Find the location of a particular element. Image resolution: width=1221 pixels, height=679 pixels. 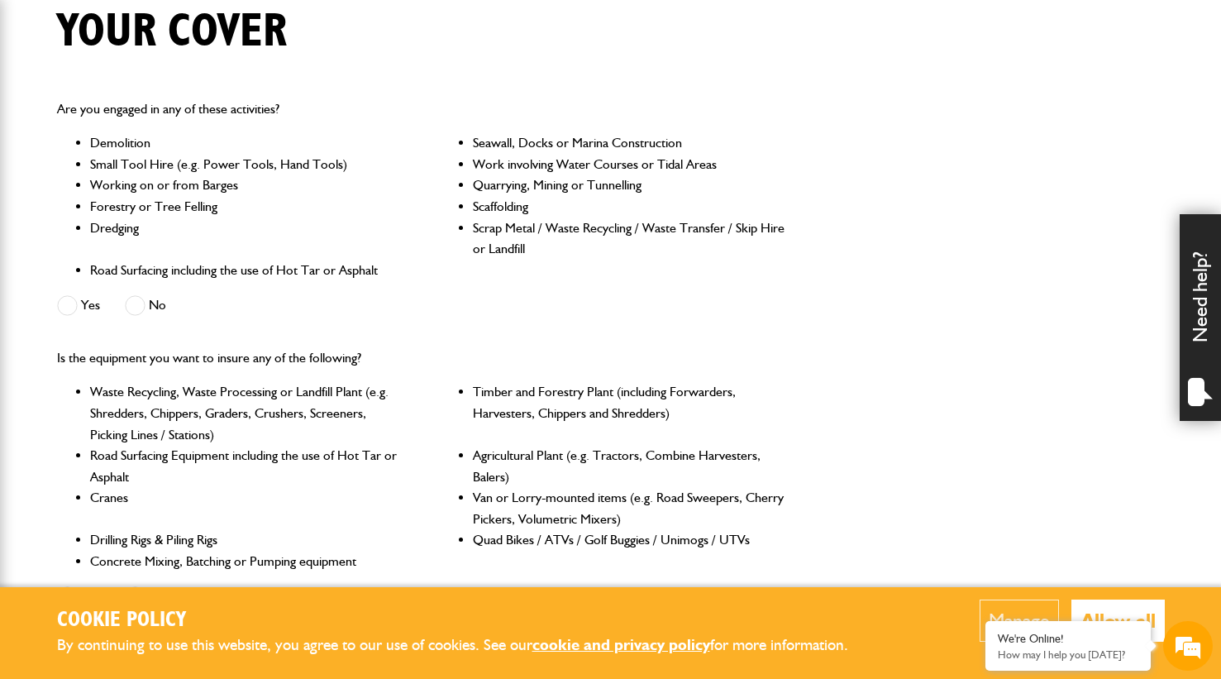

li: Work involving Water Courses or Tidal Areas is located at coordinates (629, 164).